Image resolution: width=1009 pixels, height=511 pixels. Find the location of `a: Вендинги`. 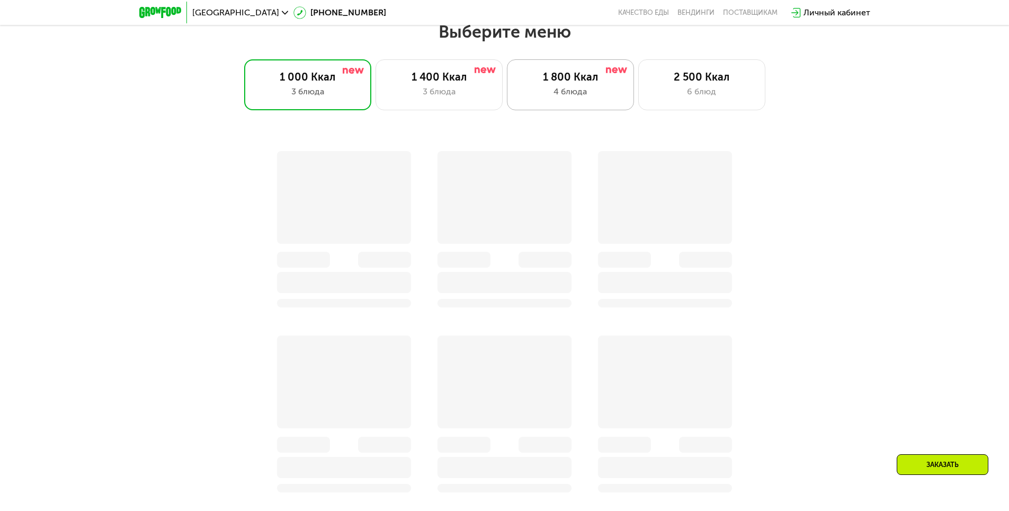

a: Вендинги is located at coordinates (696, 13).